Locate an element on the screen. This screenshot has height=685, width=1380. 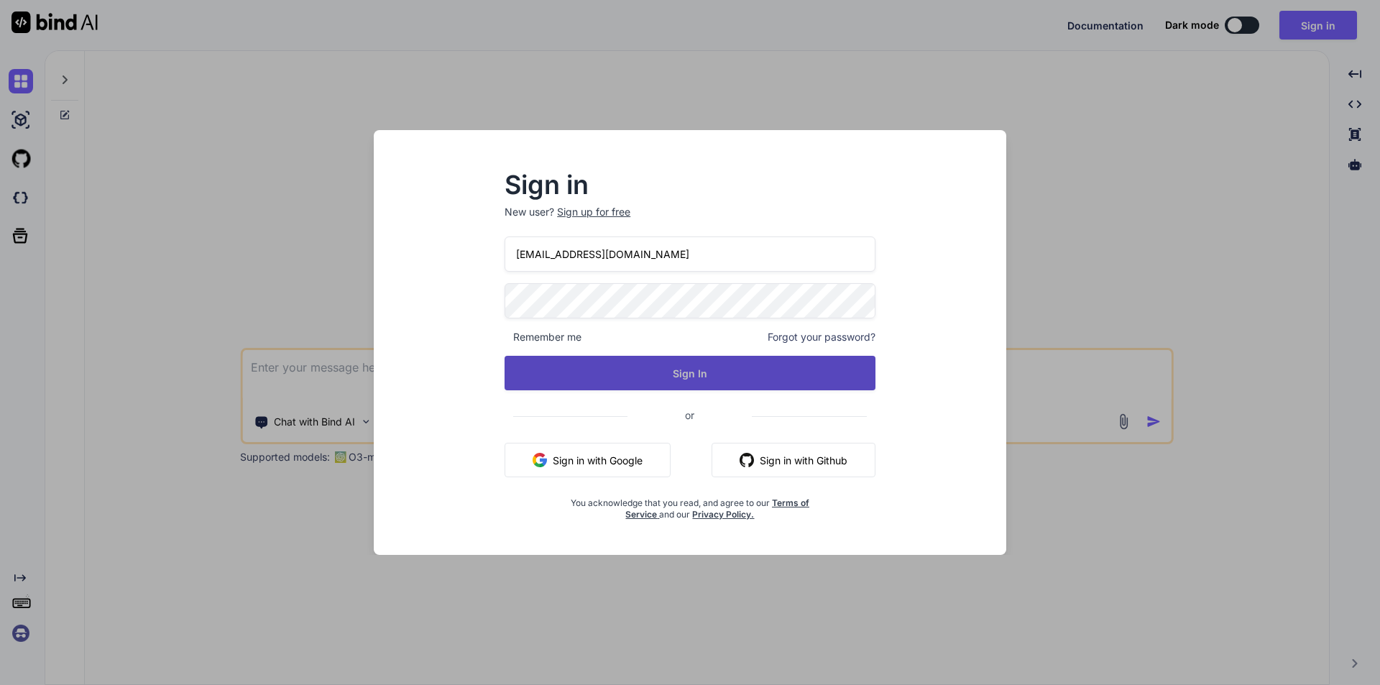
img: github is located at coordinates (747, 460).